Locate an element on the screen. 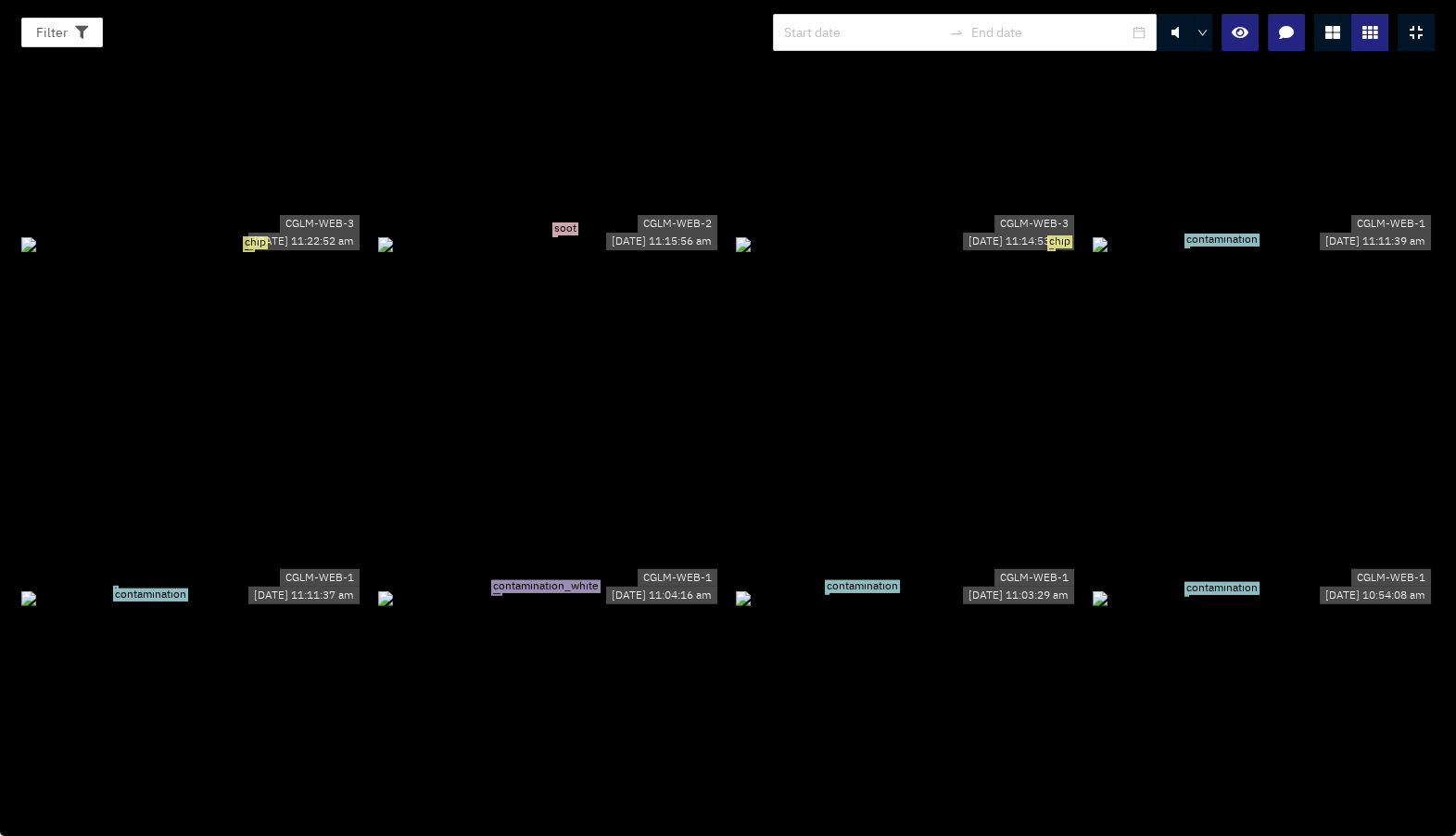 Image resolution: width=1456 pixels, height=836 pixels. span: down is located at coordinates (1204, 33).